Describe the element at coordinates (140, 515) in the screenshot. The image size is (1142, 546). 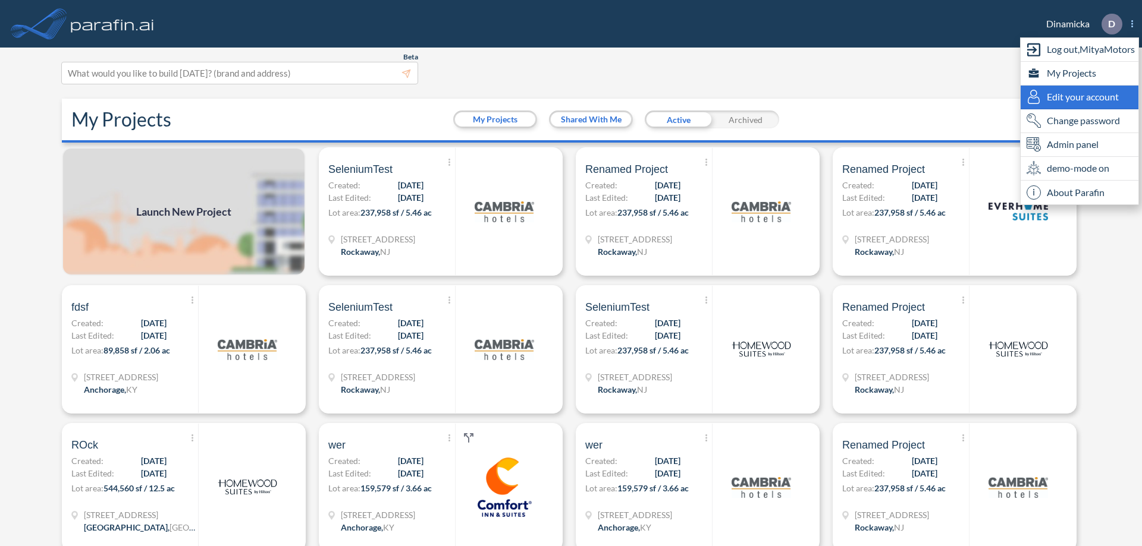
I see `span: 13835 Beaumont Hwy` at that location.